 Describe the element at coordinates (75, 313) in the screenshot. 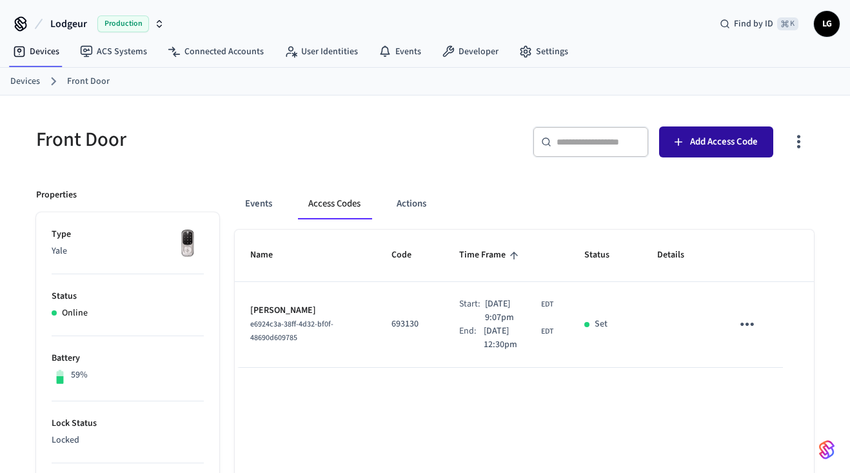

I see `p: Online` at that location.